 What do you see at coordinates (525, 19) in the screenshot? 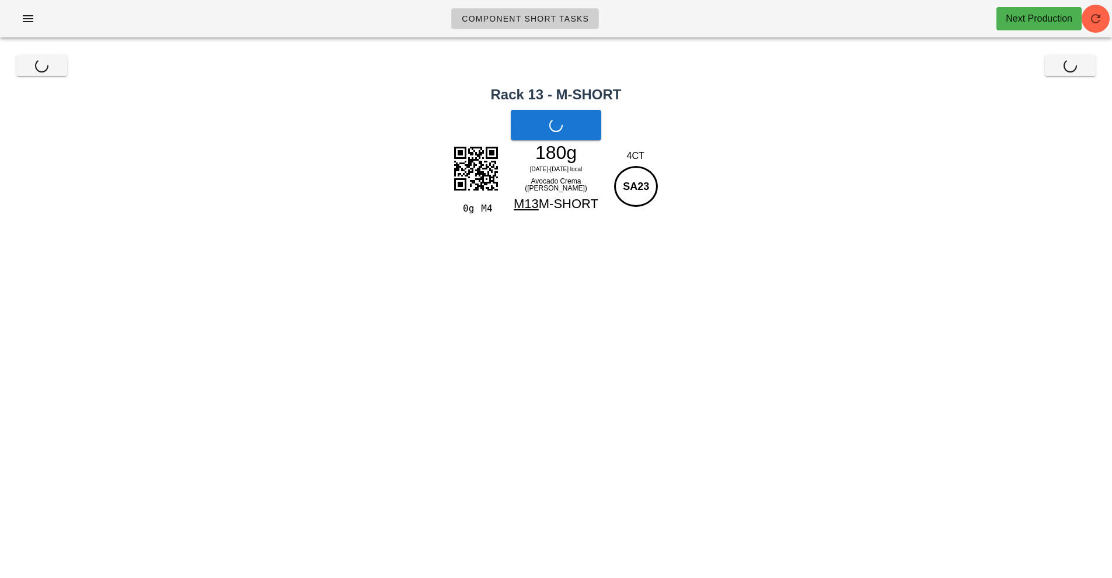
I see `span: Component Short Tasks` at bounding box center [525, 19].